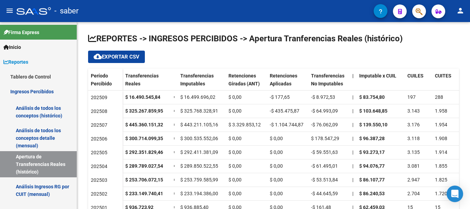  What do you see at coordinates (144, 111) in the screenshot?
I see `strong: $ 325.267.859,95` at bounding box center [144, 111].